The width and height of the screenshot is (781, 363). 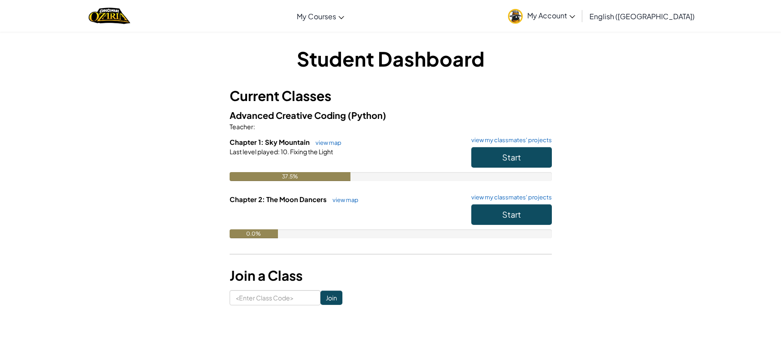 I want to click on input: <Enter Class Code>, so click(x=275, y=298).